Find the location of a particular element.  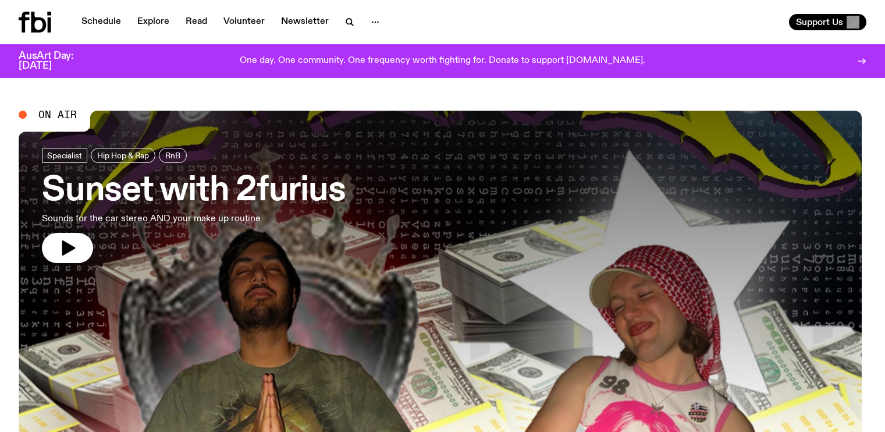

h3: Sunset with 2furius is located at coordinates (193, 191).